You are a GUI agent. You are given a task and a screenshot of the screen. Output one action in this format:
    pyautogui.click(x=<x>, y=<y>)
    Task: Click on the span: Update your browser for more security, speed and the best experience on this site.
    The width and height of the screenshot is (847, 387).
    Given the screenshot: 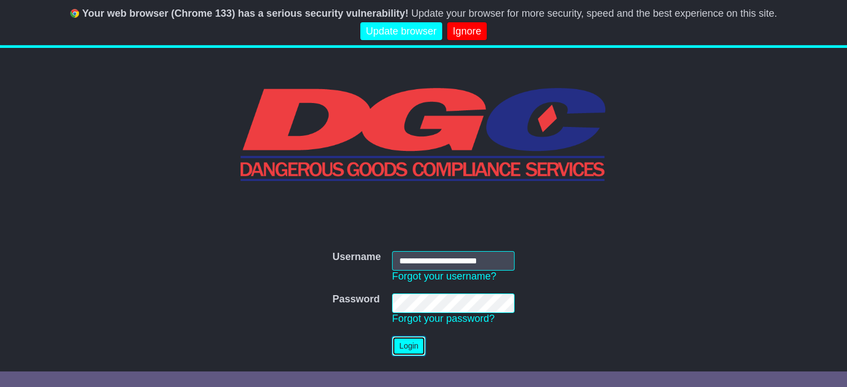 What is the action you would take?
    pyautogui.click(x=593, y=13)
    